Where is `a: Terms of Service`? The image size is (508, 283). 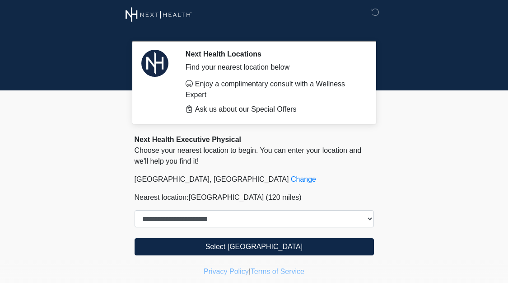
a: Terms of Service is located at coordinates (277, 271).